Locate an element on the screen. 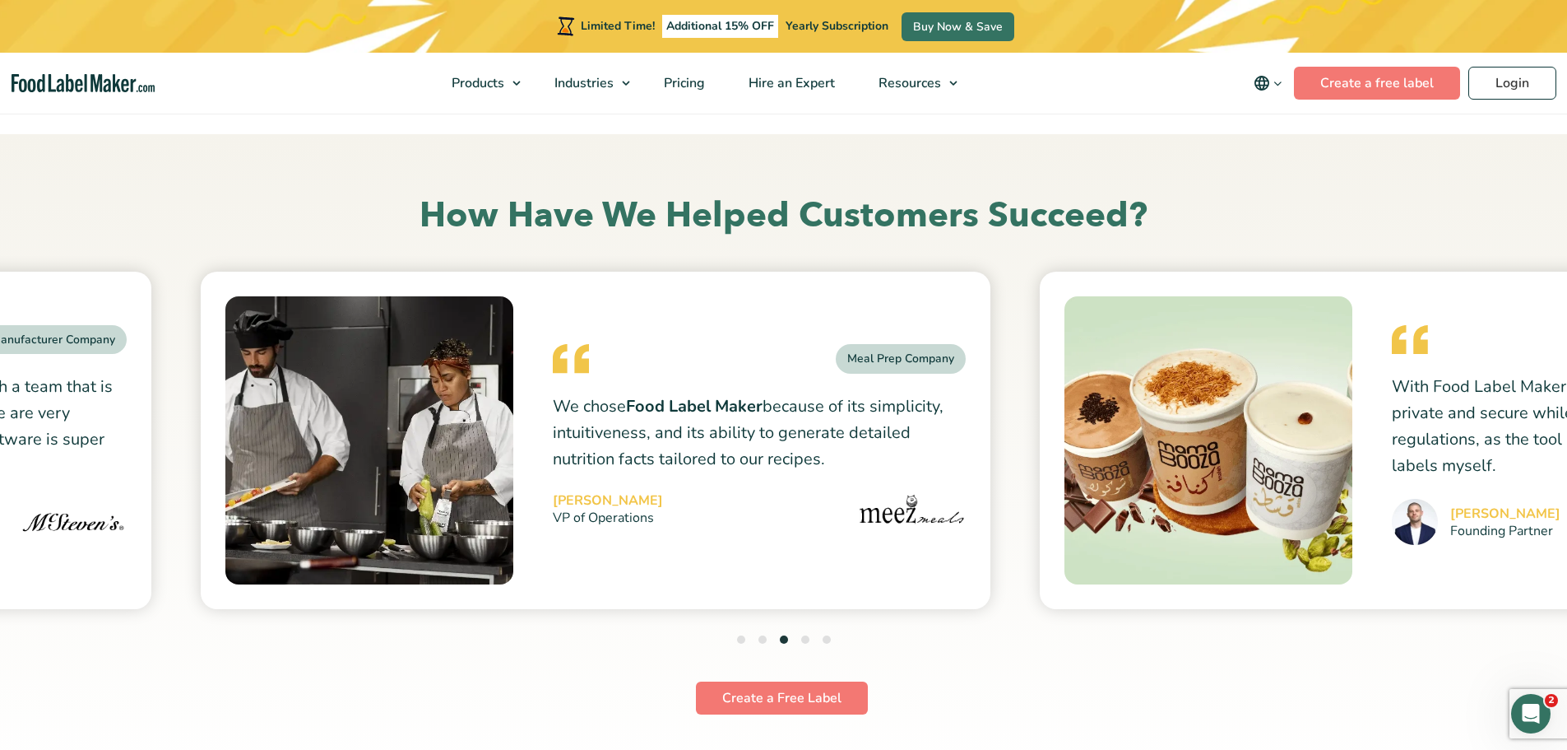 The height and width of the screenshot is (750, 1567). strong: Food Label Maker is located at coordinates (694, 406).